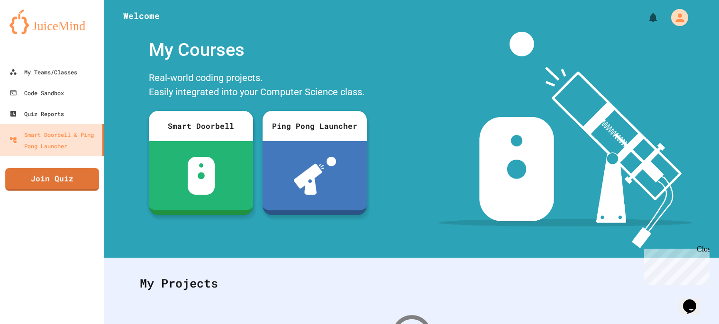 This screenshot has height=324, width=719. What do you see at coordinates (35, 32) in the screenshot?
I see `div: Chat with us now!Close` at bounding box center [35, 32].